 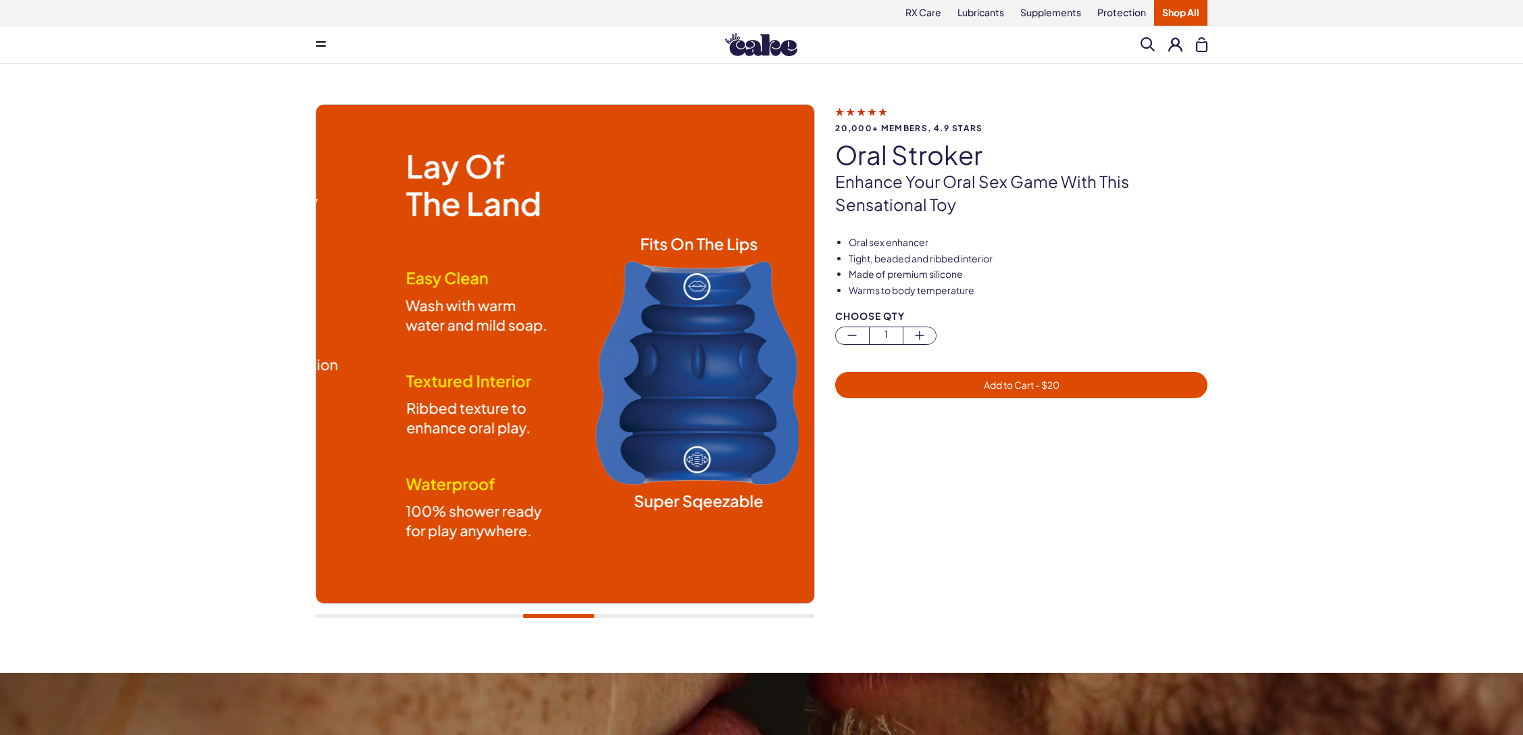 I want to click on img: Hello Cake, so click(x=761, y=45).